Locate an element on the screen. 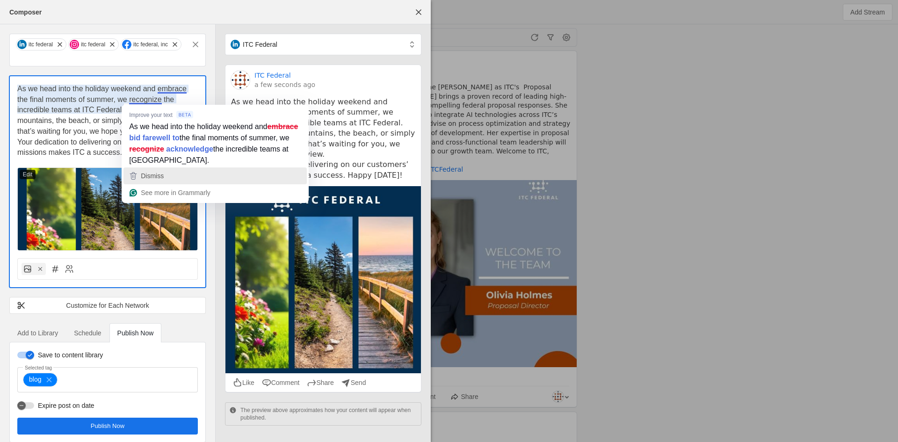  span: blog is located at coordinates (35, 380).